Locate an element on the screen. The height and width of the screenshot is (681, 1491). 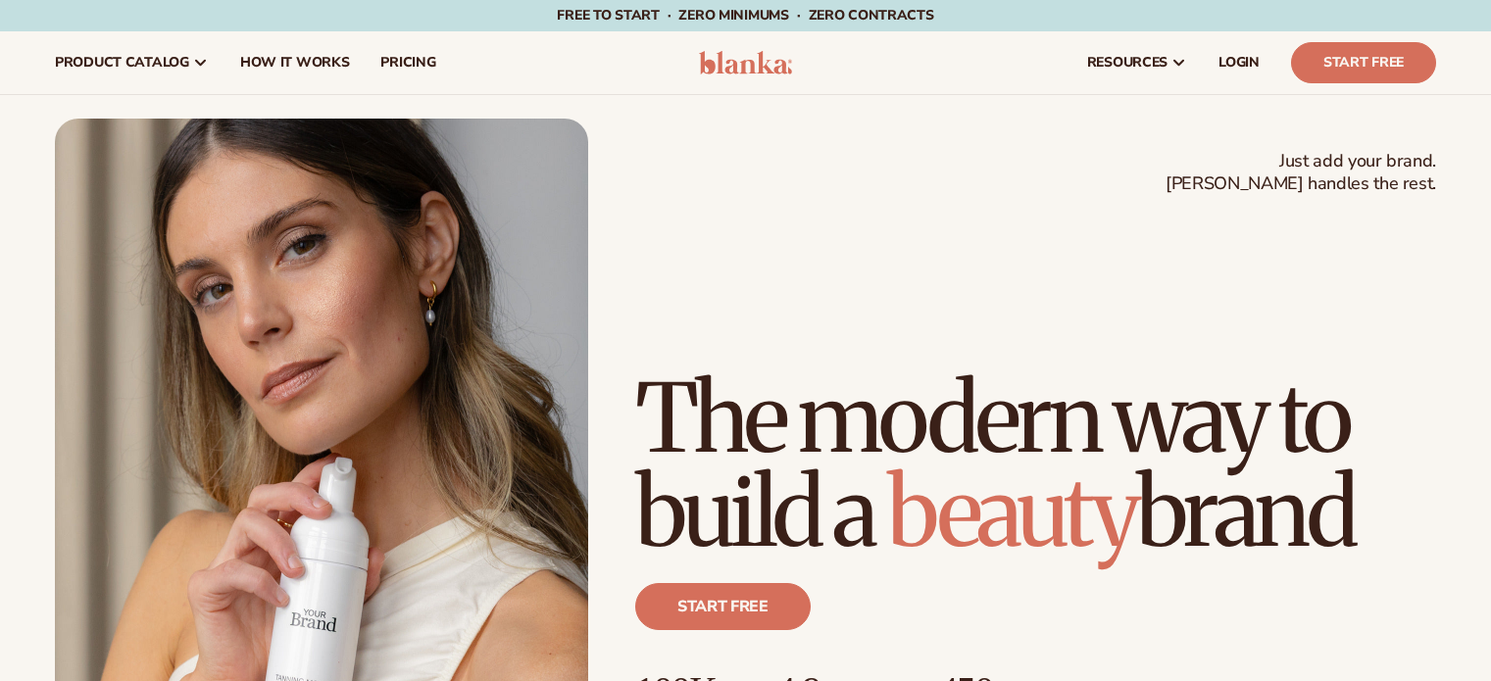
a: Start Free is located at coordinates (1364, 63).